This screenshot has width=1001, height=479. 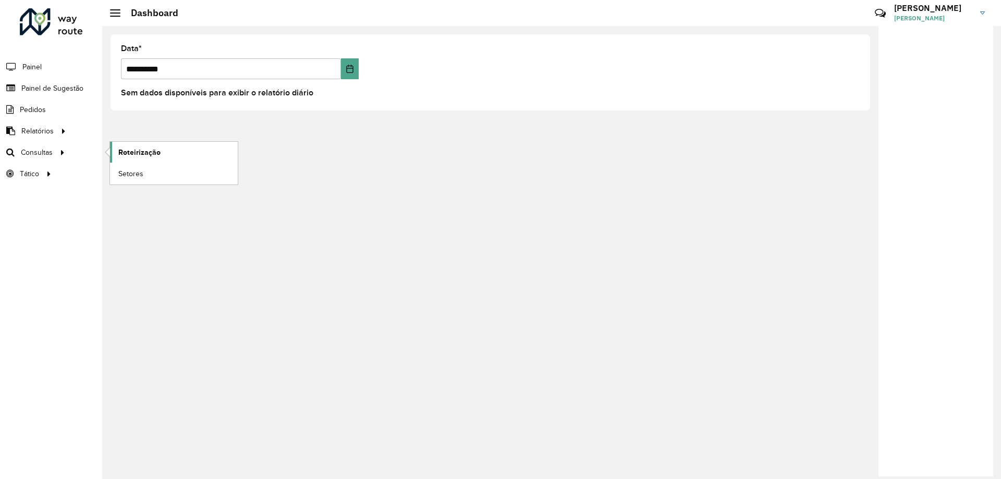 I want to click on span: Setores, so click(x=131, y=174).